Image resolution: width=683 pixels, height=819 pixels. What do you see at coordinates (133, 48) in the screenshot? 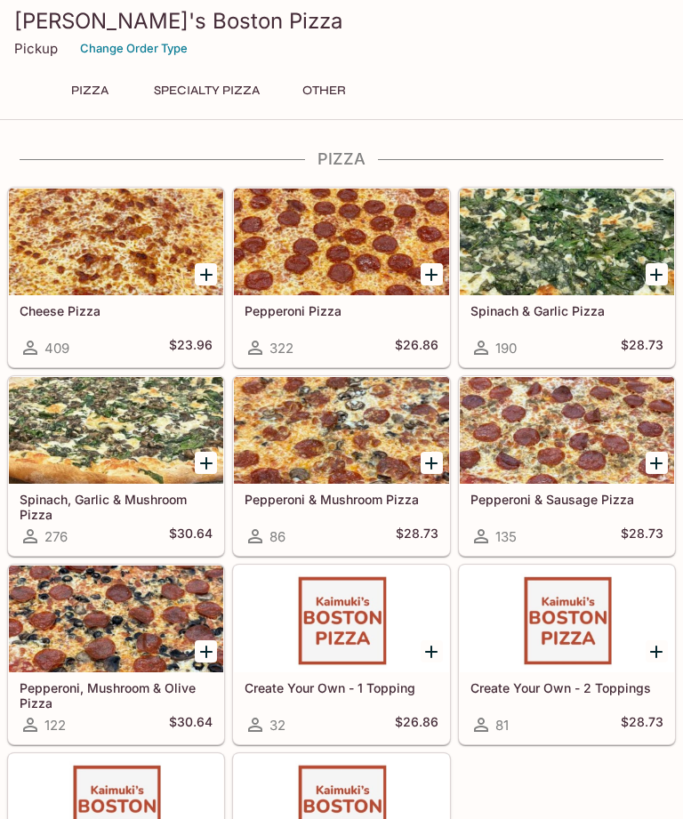
I see `button: Change Order Type` at bounding box center [133, 48].